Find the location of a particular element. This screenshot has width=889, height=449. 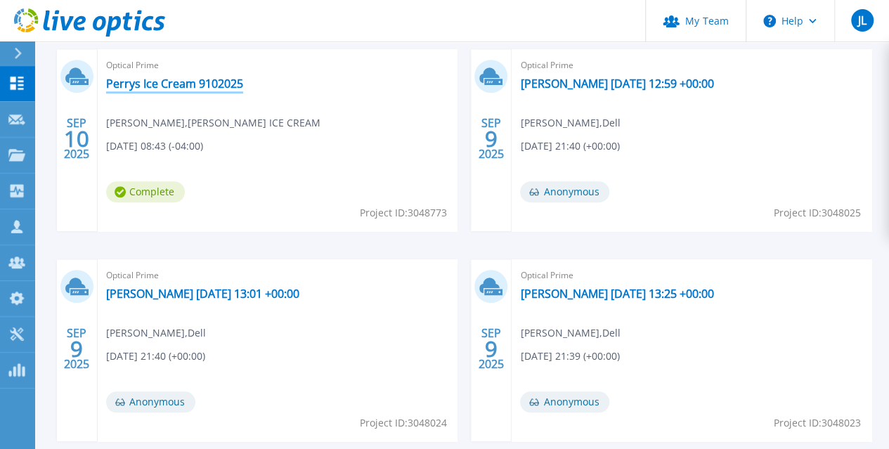

span: Complete is located at coordinates (146, 192).